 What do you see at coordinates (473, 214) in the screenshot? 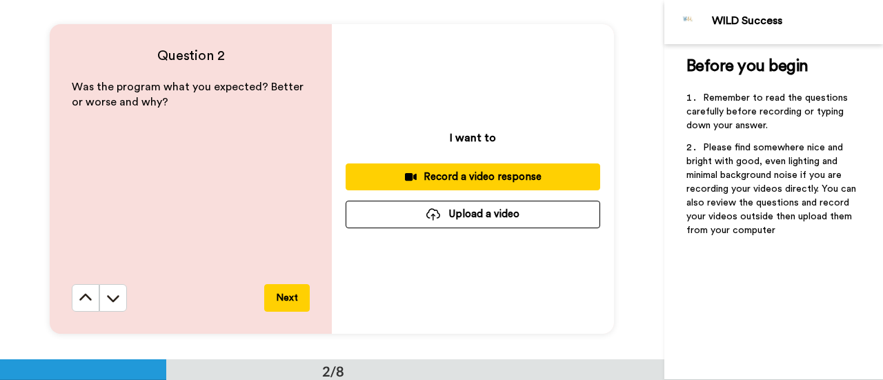
I see `button: Upload a video` at bounding box center [473, 214].